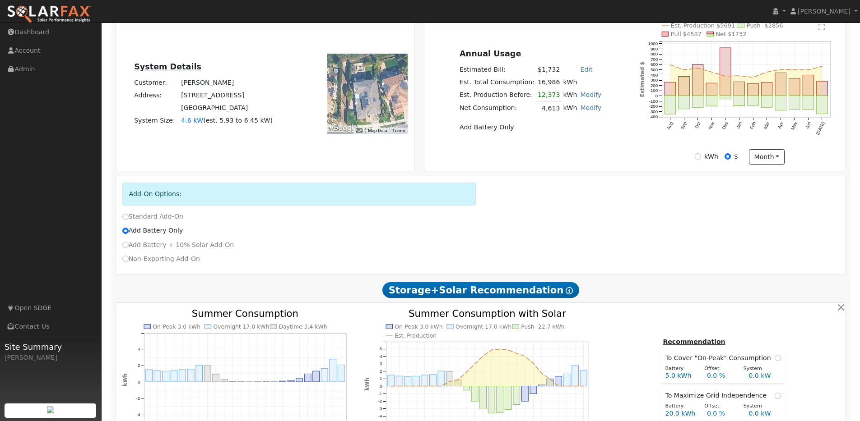  Describe the element at coordinates (380, 409) in the screenshot. I see `text: -3` at that location.